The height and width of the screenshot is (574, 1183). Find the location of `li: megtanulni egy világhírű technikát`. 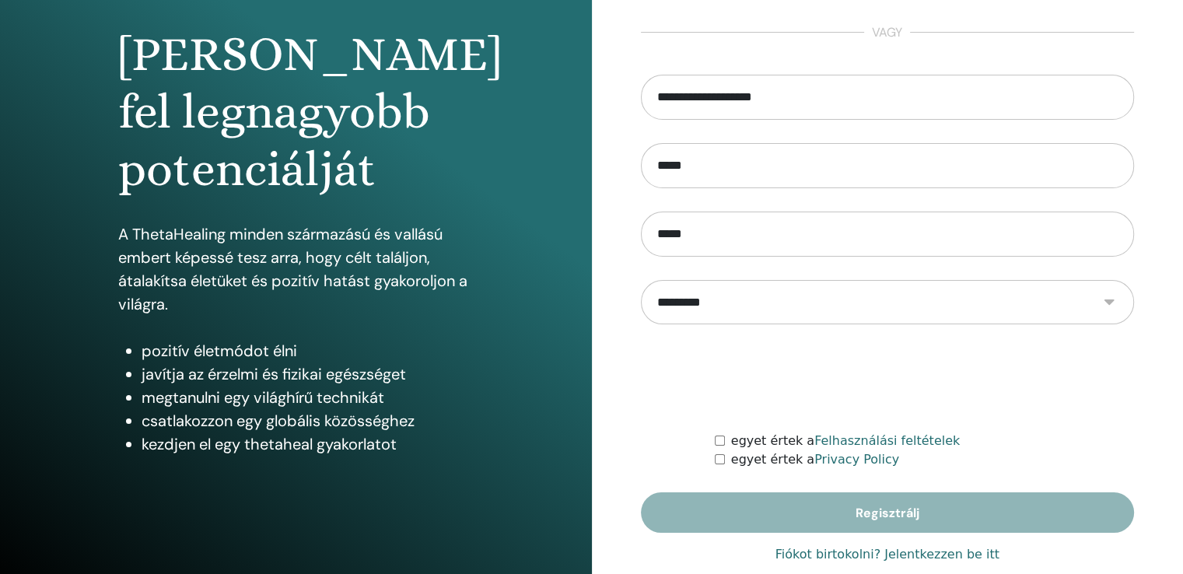

li: megtanulni egy világhírű technikát is located at coordinates (307, 398).